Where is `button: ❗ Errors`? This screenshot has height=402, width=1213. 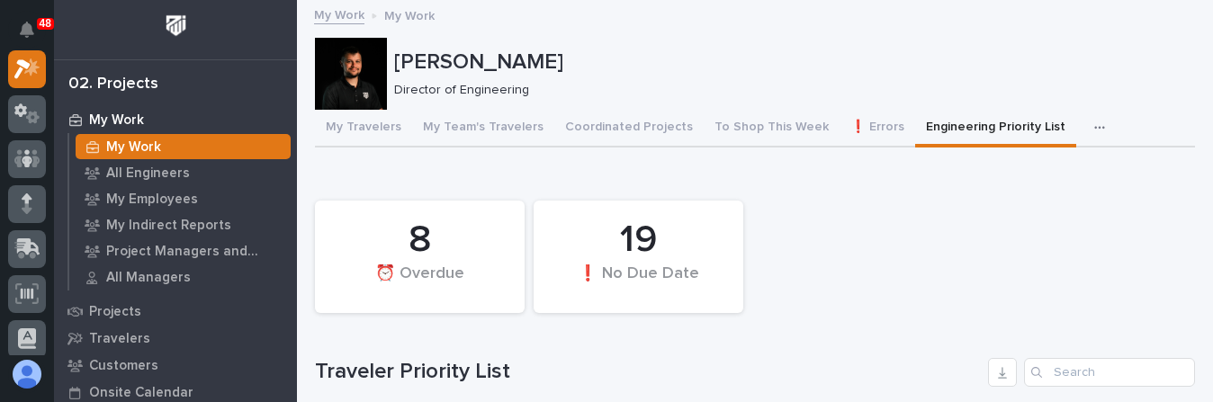
button: ❗ Errors is located at coordinates (877, 129).